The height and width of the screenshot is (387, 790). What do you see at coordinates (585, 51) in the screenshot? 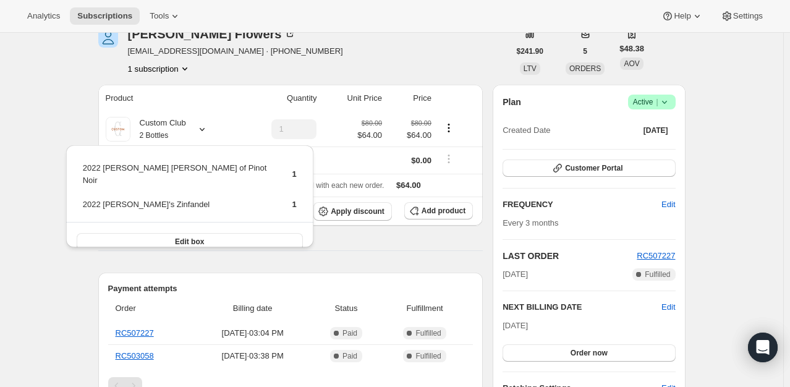
I see `button: 5` at bounding box center [585, 51].